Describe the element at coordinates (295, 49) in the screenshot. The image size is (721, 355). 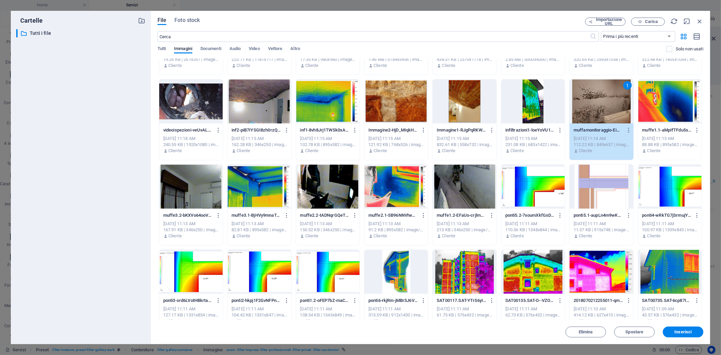
I see `span: Altro` at that location.